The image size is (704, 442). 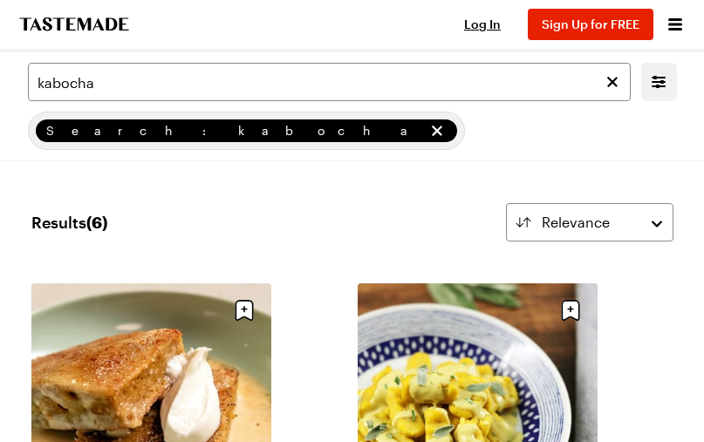 What do you see at coordinates (69, 222) in the screenshot?
I see `span: Results` at bounding box center [69, 222].